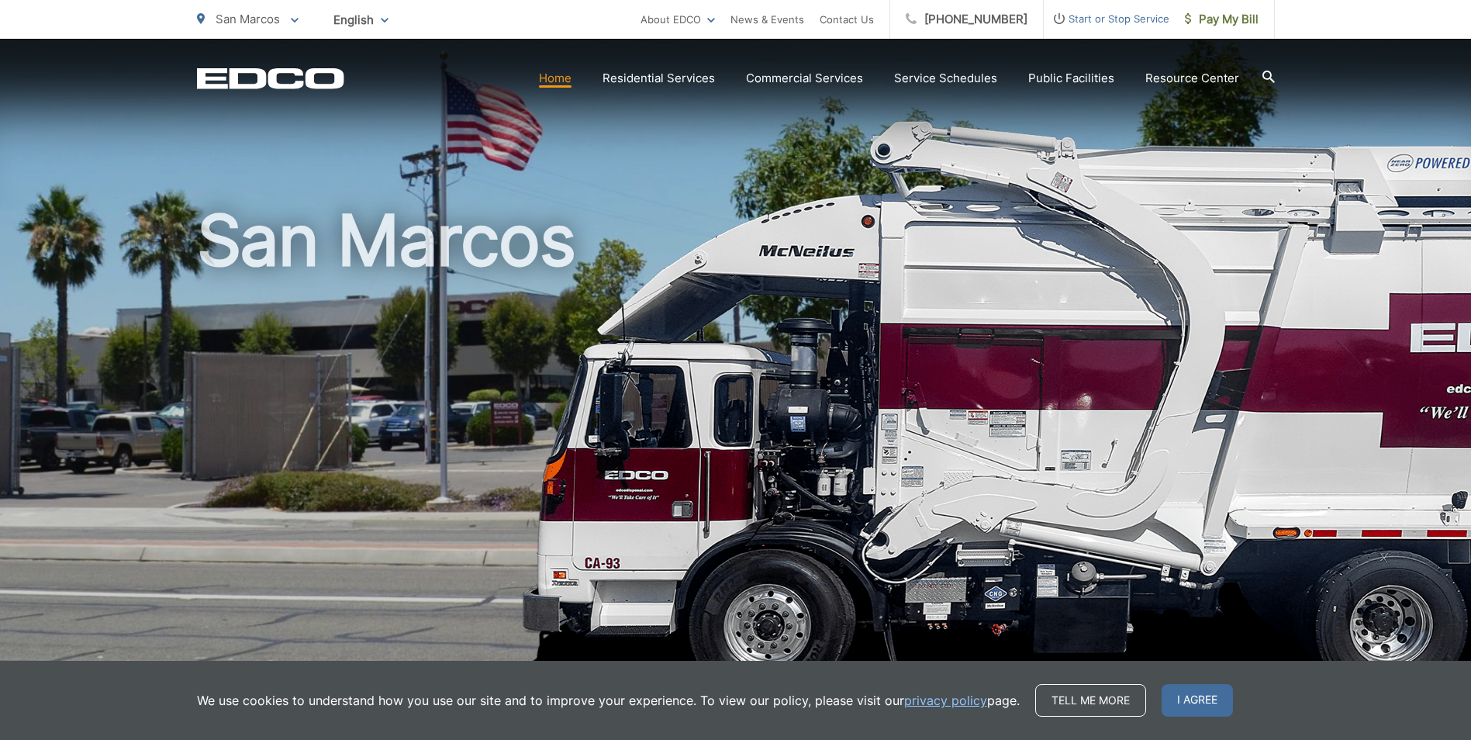 The width and height of the screenshot is (1471, 740). Describe the element at coordinates (271, 78) in the screenshot. I see `a: EDCD logo. Return to the homepage.` at that location.